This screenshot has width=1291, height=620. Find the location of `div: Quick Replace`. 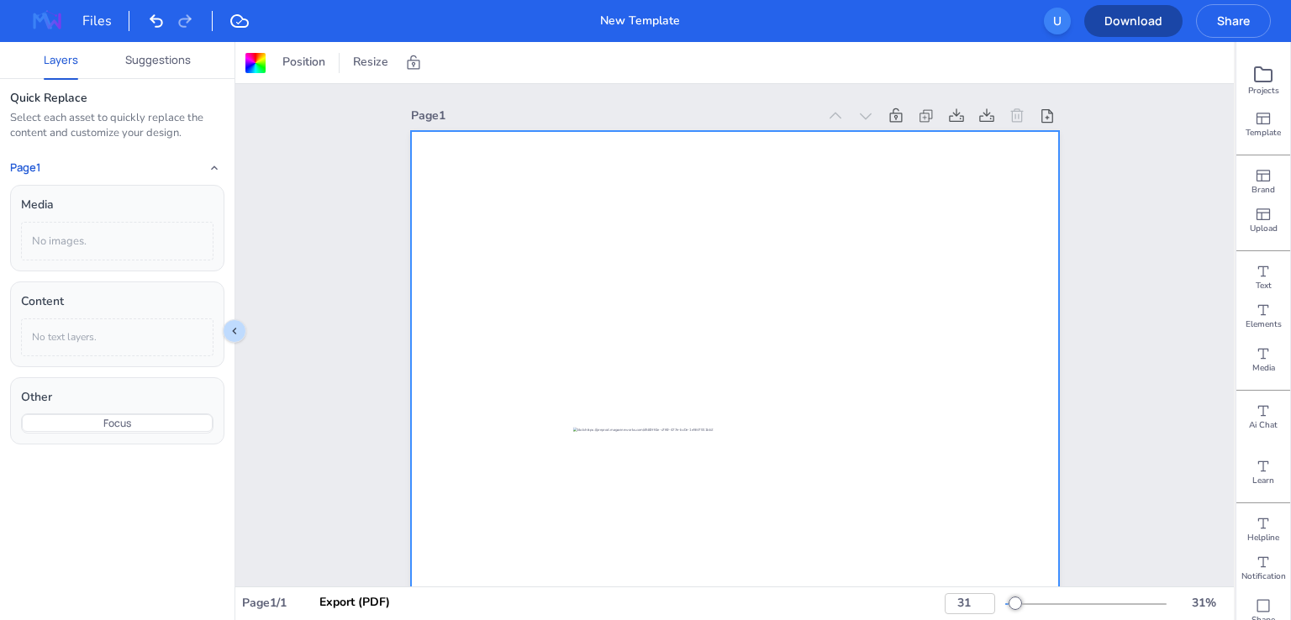

div: Quick Replace is located at coordinates (117, 98).